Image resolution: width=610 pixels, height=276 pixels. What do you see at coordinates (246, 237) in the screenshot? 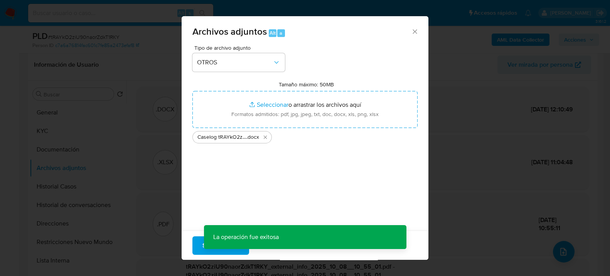
I see `p: La operación fue exitosa` at bounding box center [246, 237].